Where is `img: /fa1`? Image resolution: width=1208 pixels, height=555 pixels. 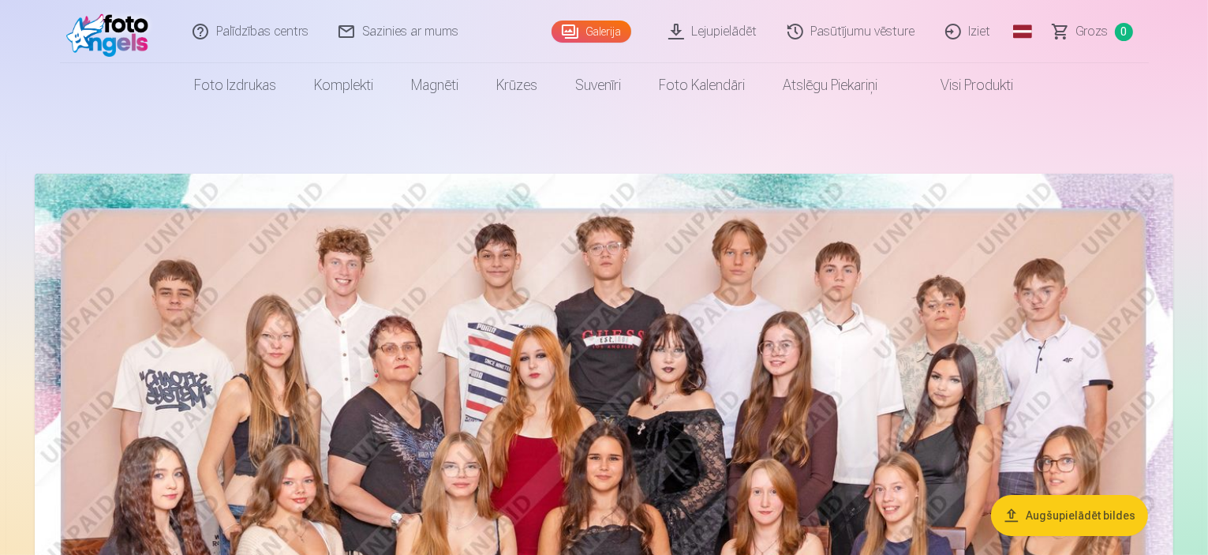
img: /fa1 is located at coordinates (111, 32).